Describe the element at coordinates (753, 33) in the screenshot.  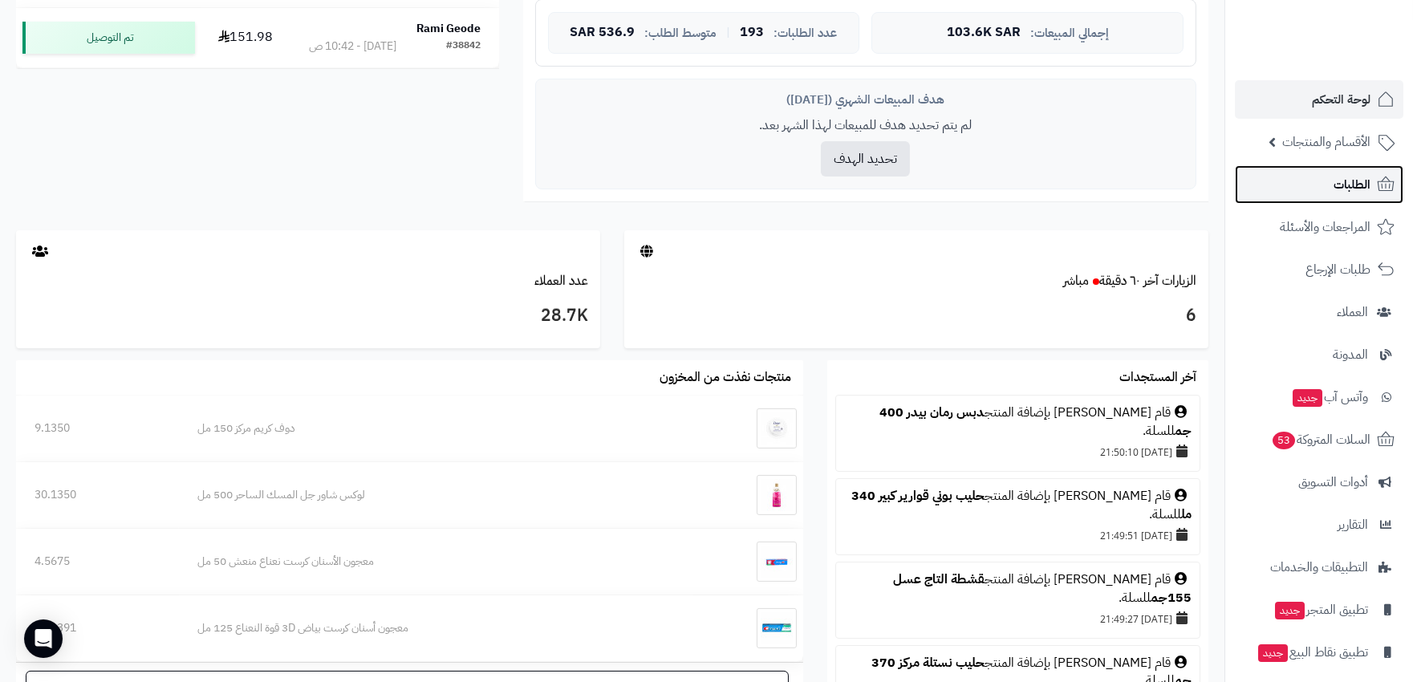
I see `span: 193` at that location.